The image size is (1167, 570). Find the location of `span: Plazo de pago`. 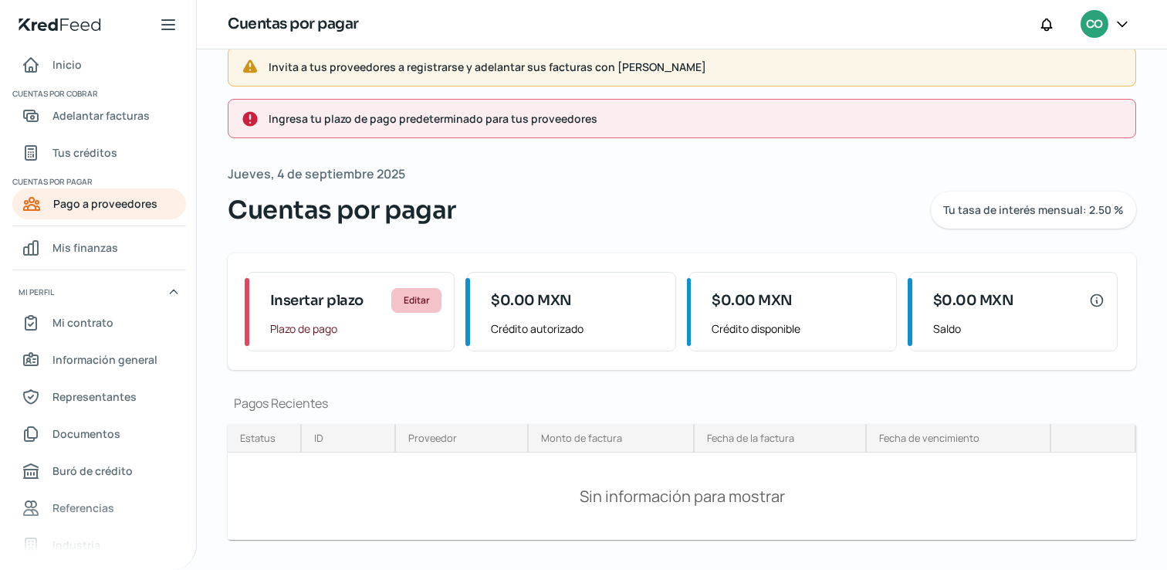

span: Plazo de pago is located at coordinates (356, 328).